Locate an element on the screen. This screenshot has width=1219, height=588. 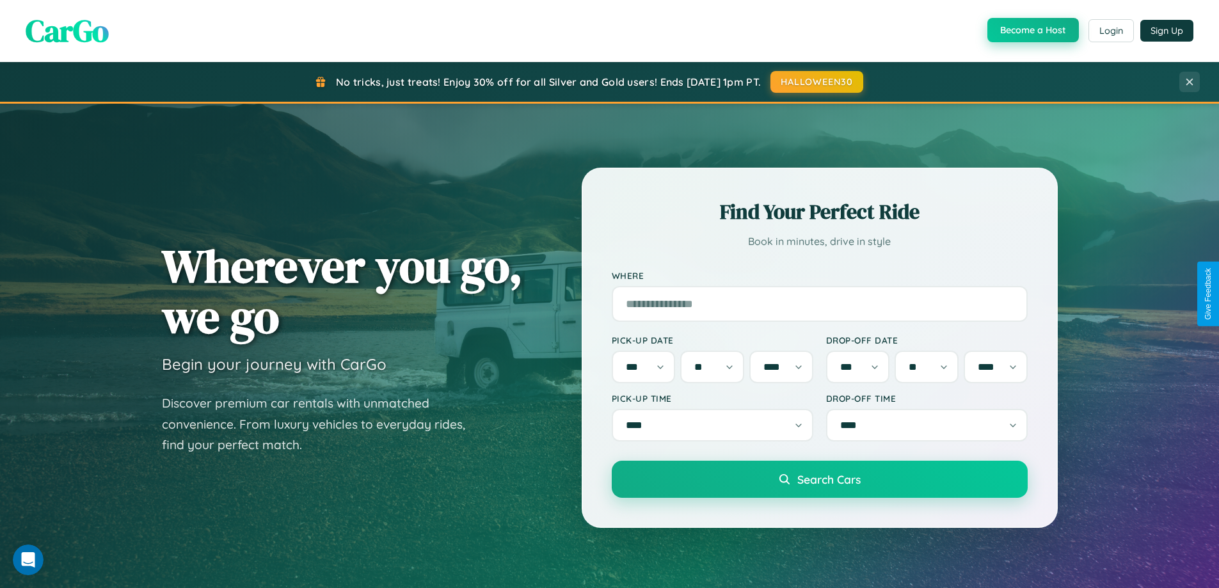
span: CarGo is located at coordinates (67, 31).